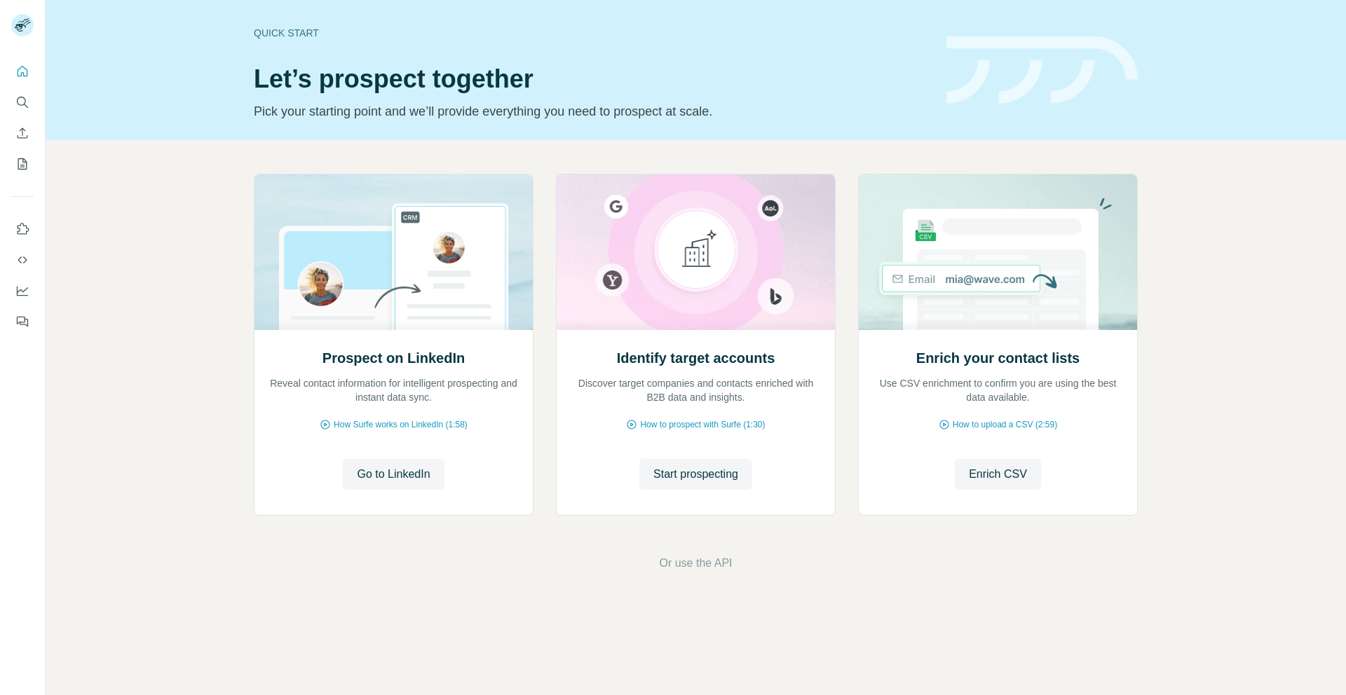  I want to click on img: Identify target accounts, so click(695, 252).